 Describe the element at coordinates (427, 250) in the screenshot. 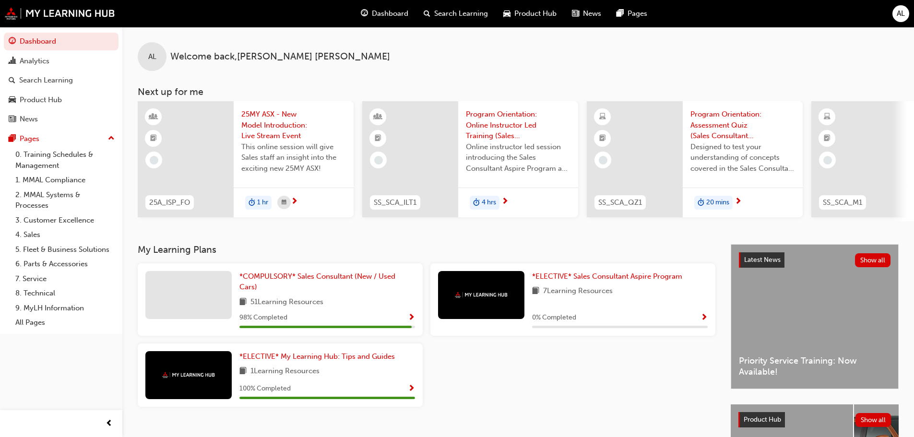

I see `h3: My Learning Plans` at that location.